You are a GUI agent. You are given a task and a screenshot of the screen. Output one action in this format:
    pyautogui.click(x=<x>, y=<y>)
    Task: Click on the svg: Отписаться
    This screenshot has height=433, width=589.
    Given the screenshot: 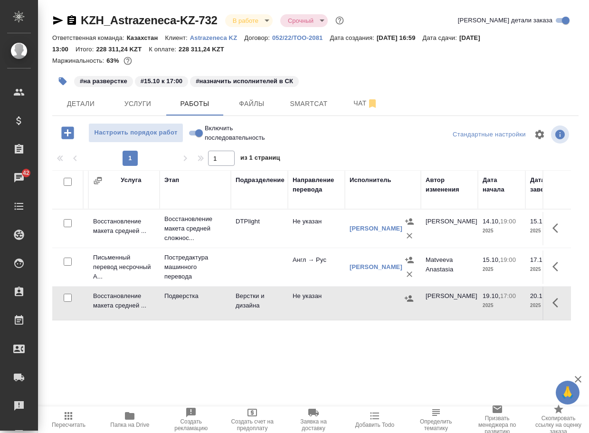 What is the action you would take?
    pyautogui.click(x=372, y=104)
    